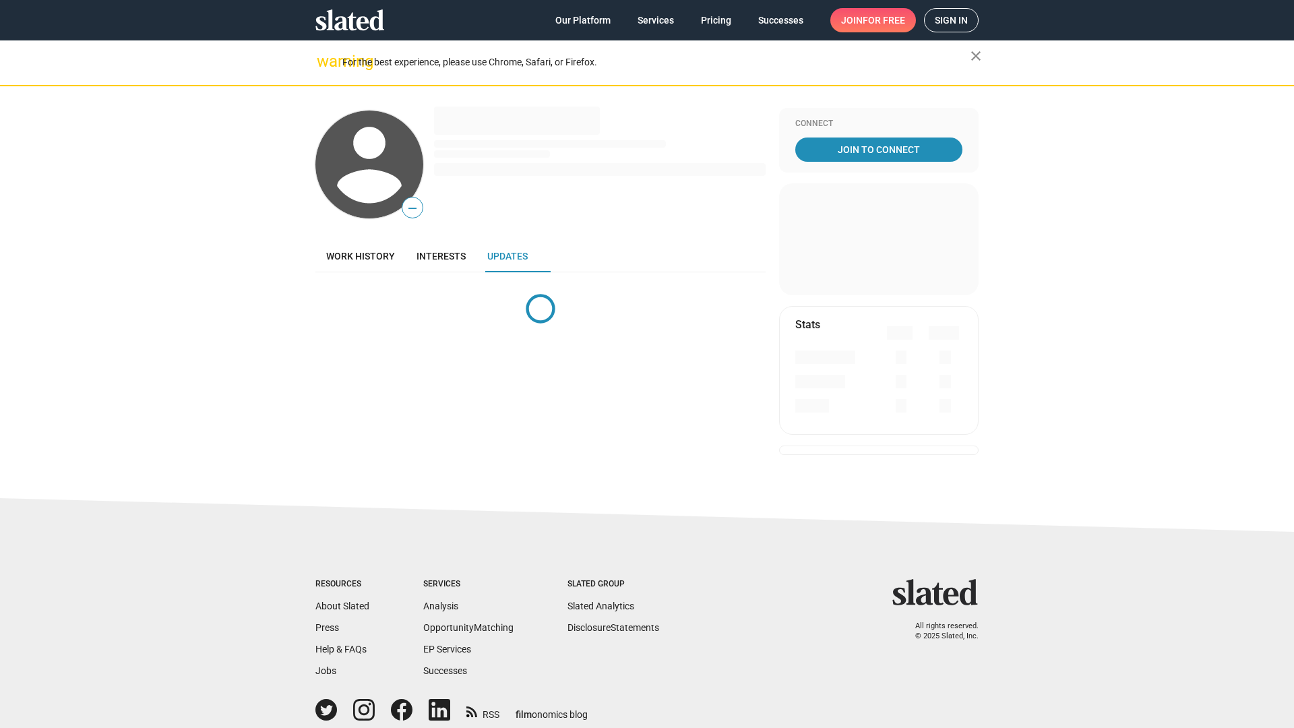  I want to click on p: All rights reserved. © 2025 Slated, Inc., so click(940, 631).